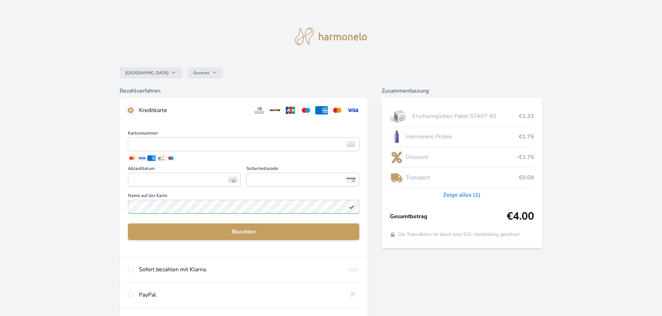  I want to click on span: Ablaufdatum, so click(184, 170).